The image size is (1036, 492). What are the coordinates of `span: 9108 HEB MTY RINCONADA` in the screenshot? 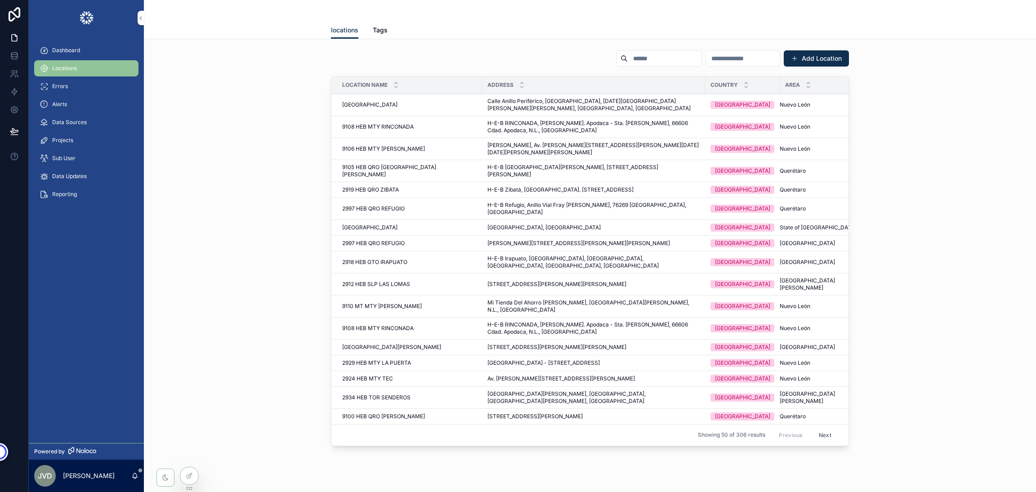 It's located at (378, 127).